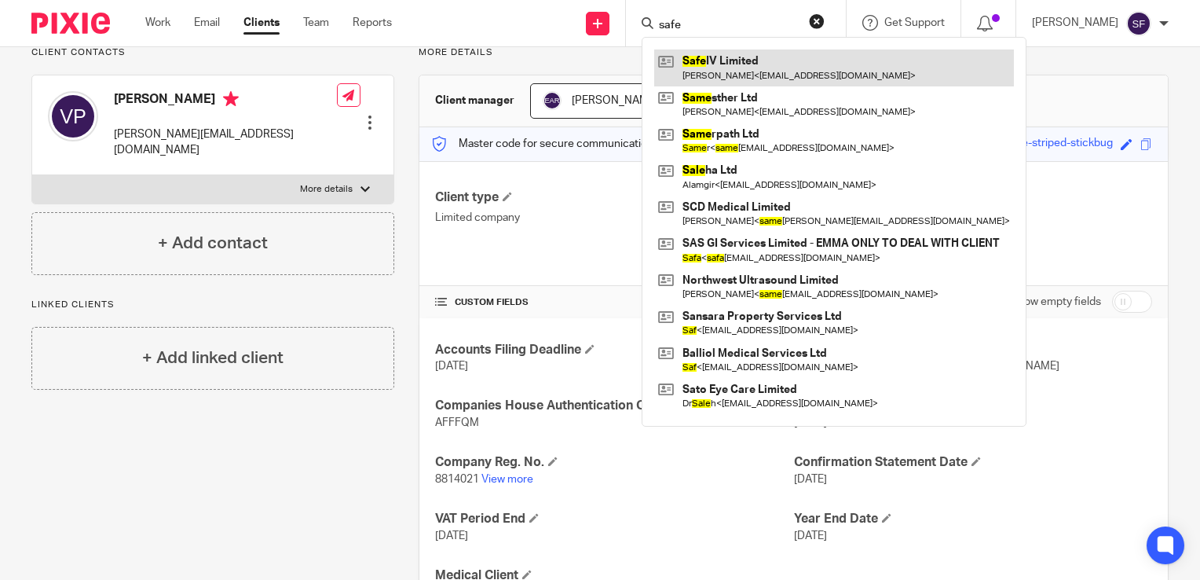 The width and height of the screenshot is (1200, 580). I want to click on i: Primary, so click(231, 99).